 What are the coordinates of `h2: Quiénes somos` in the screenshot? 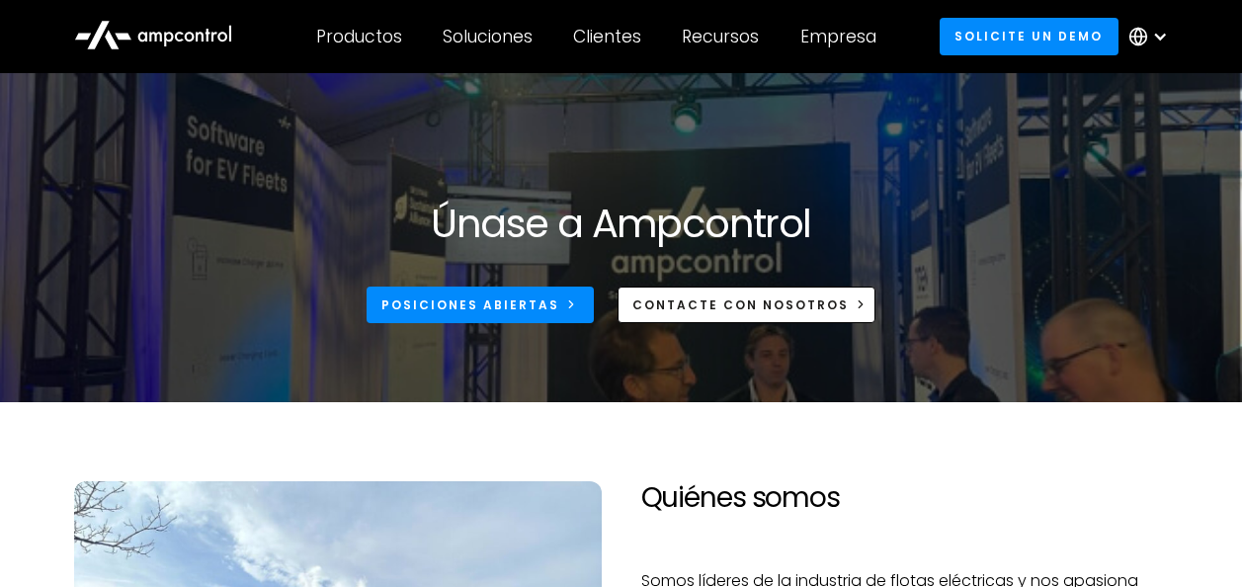 It's located at (904, 498).